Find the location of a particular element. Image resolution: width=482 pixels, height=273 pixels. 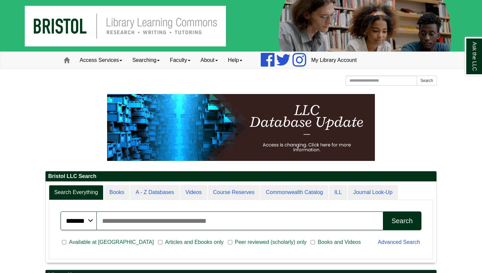

a: Help is located at coordinates (235, 60).